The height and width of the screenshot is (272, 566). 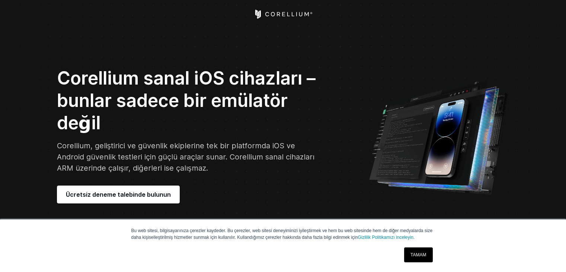 I want to click on a: Gizlilik Politikamızı inceleyin., so click(x=386, y=237).